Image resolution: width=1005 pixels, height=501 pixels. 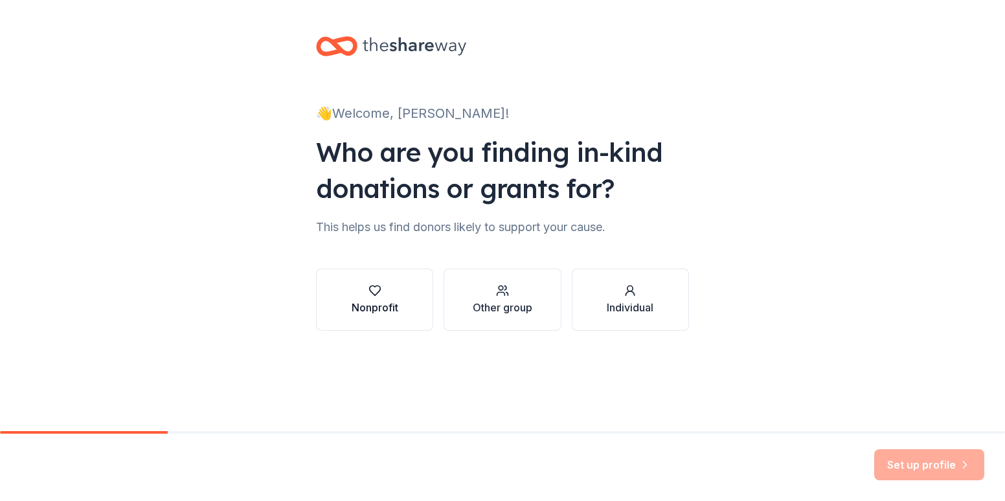 I want to click on button: Other group, so click(x=502, y=300).